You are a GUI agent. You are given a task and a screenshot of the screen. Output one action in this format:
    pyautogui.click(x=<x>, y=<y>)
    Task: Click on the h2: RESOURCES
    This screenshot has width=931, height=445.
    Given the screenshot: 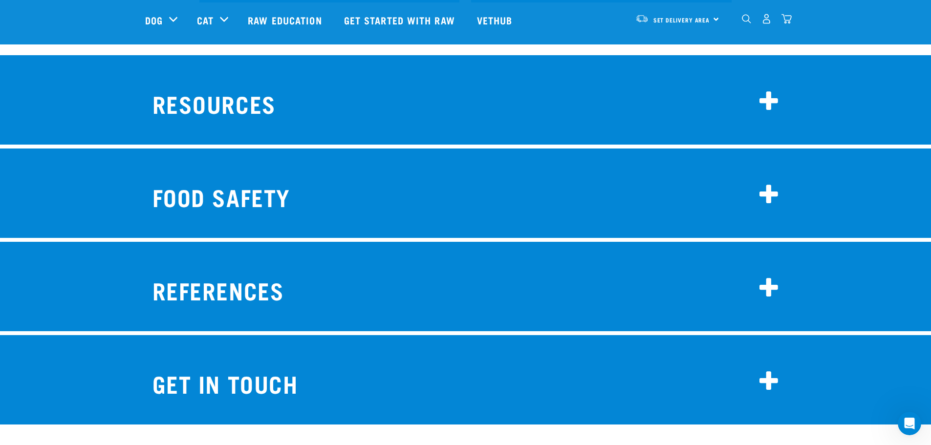 What is the action you would take?
    pyautogui.click(x=466, y=102)
    